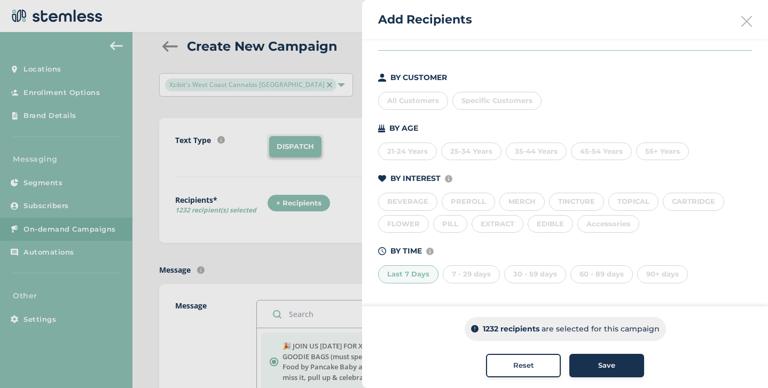  What do you see at coordinates (406, 251) in the screenshot?
I see `p: BY TIME` at bounding box center [406, 251].